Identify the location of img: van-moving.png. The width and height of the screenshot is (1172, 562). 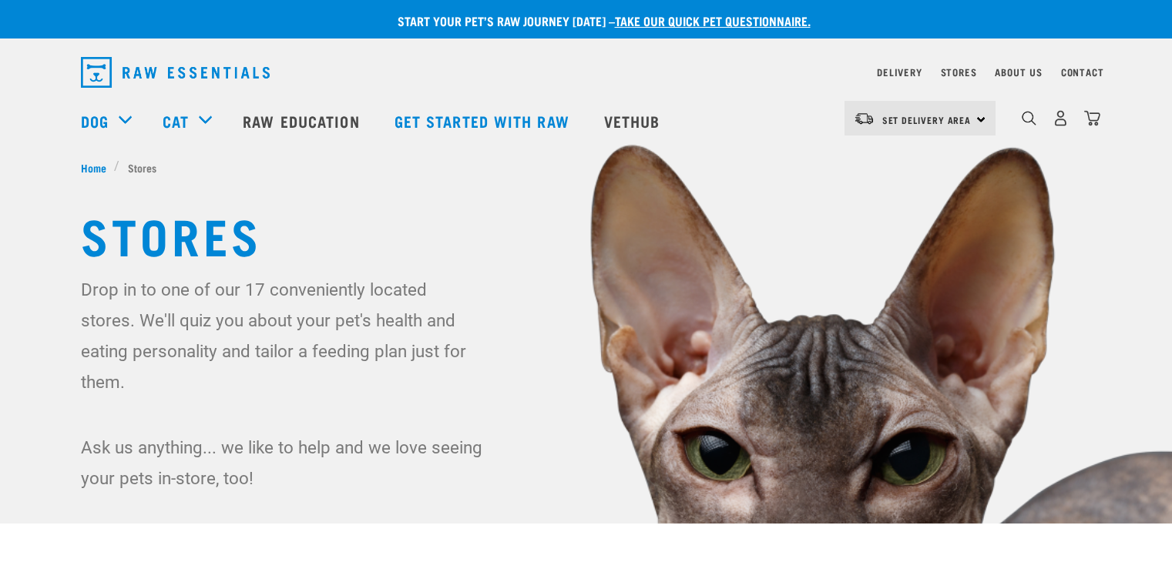
(864, 119).